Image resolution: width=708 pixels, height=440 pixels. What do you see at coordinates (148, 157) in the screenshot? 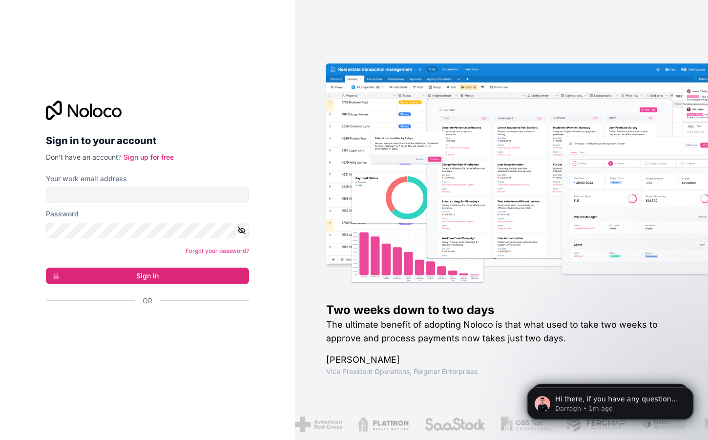
I see `a: Sign up for free` at bounding box center [148, 157].